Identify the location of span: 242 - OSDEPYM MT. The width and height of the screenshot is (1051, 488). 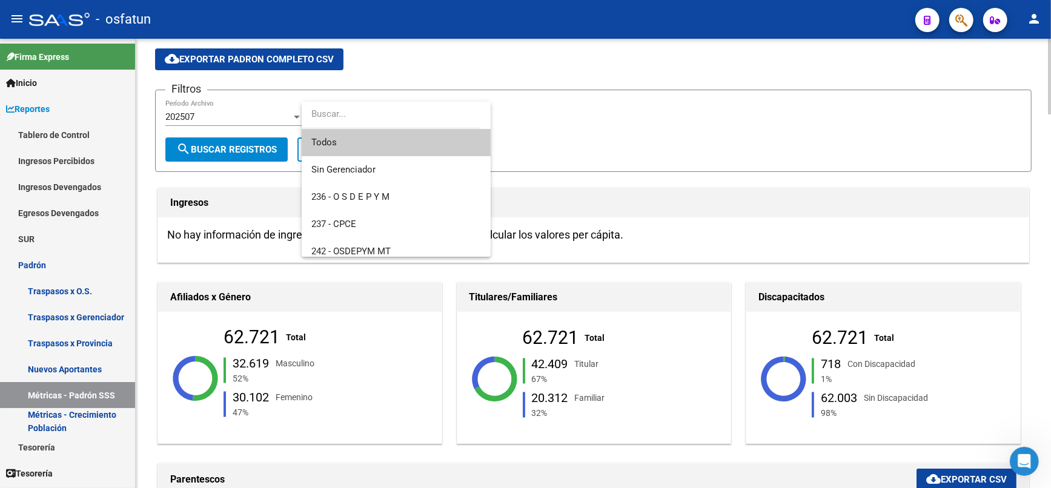
(351, 251).